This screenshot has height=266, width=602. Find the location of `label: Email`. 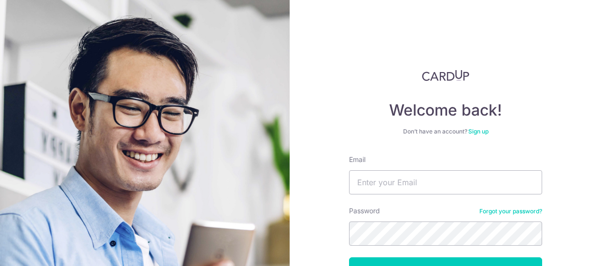

label: Email is located at coordinates (357, 159).